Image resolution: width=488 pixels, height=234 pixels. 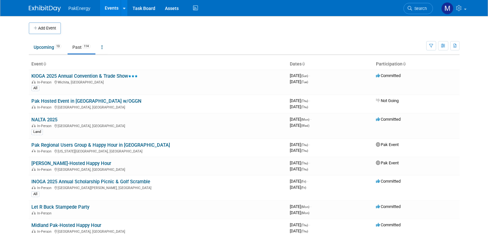 I want to click on button: Add Event, so click(x=45, y=28).